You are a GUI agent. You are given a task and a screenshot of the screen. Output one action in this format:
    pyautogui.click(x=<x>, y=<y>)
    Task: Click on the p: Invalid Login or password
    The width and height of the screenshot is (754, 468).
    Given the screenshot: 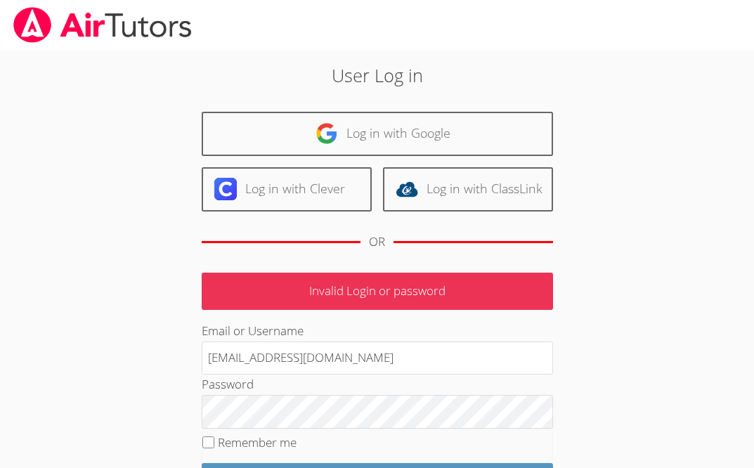 What is the action you would take?
    pyautogui.click(x=377, y=291)
    